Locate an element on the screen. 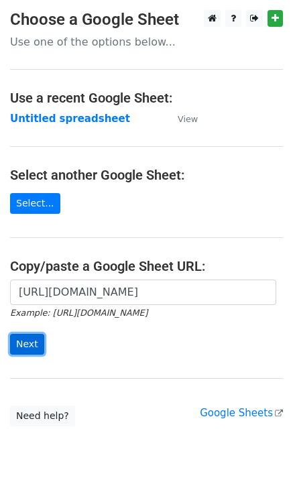  input: Paste your Google Sheet URL here is located at coordinates (143, 292).